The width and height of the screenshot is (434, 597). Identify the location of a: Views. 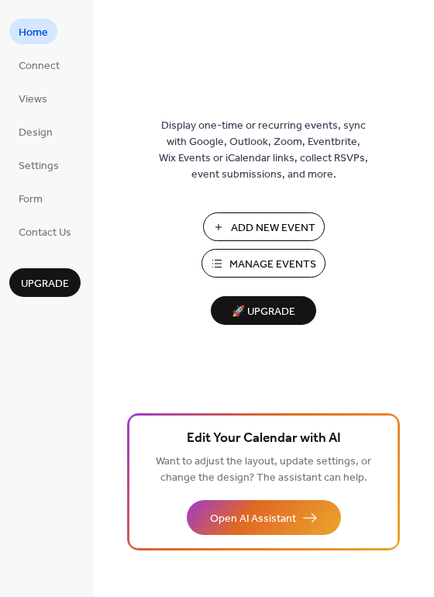
(33, 98).